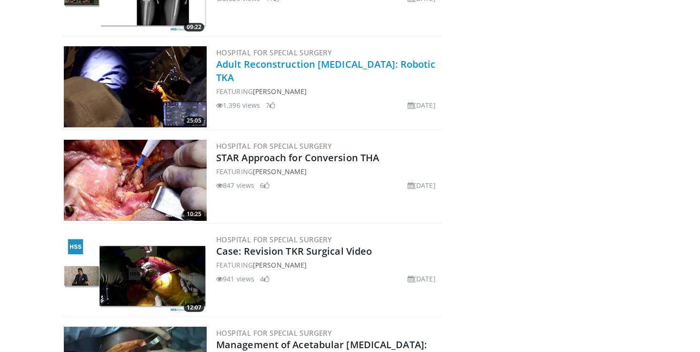 The width and height of the screenshot is (700, 352). What do you see at coordinates (265, 185) in the screenshot?
I see `li: 6` at bounding box center [265, 185].